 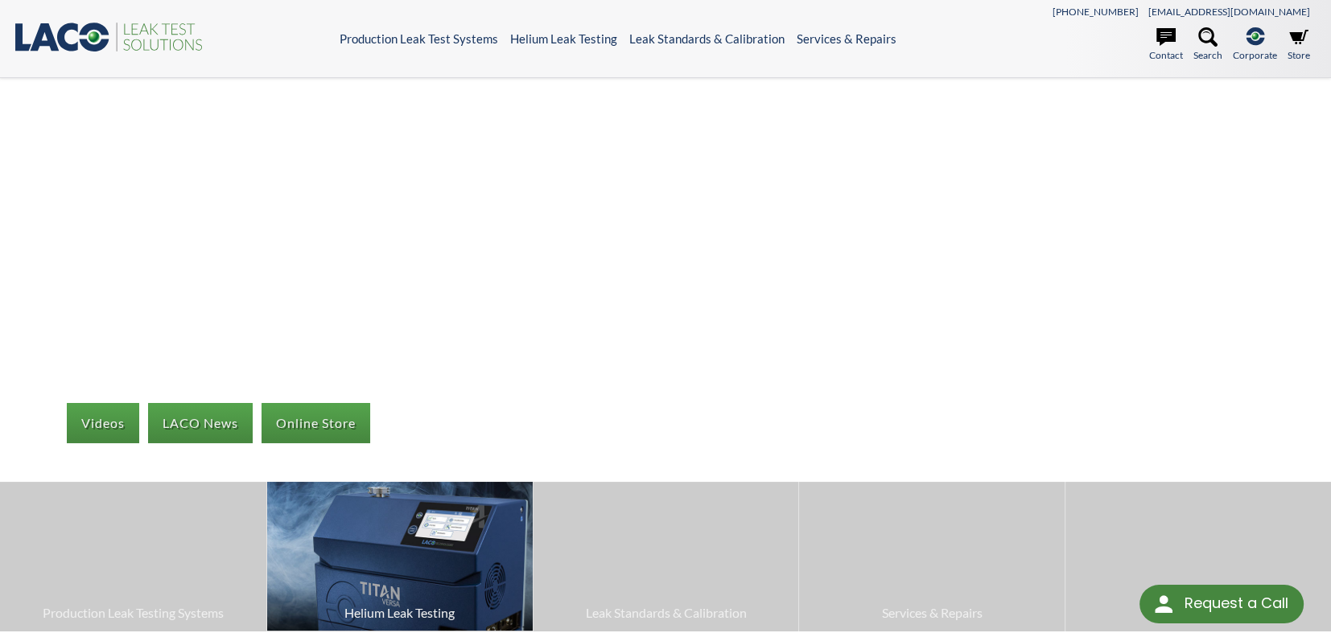 What do you see at coordinates (1198, 613) in the screenshot?
I see `span: Air Leak Testing` at bounding box center [1198, 613].